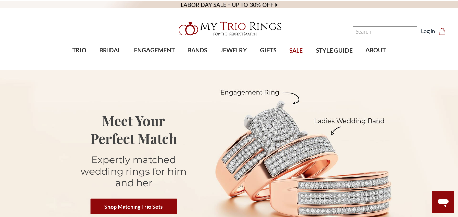  Describe the element at coordinates (268, 50) in the screenshot. I see `span: GIFTS` at that location.